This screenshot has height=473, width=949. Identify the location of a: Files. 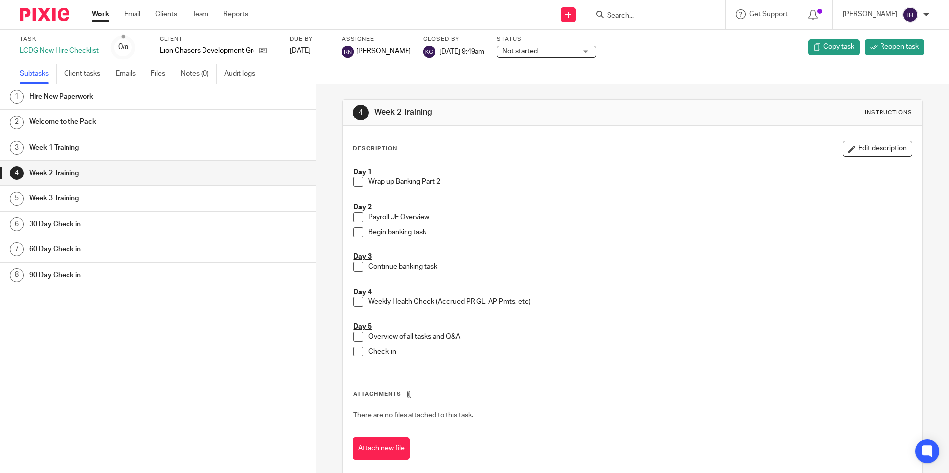
(162, 74).